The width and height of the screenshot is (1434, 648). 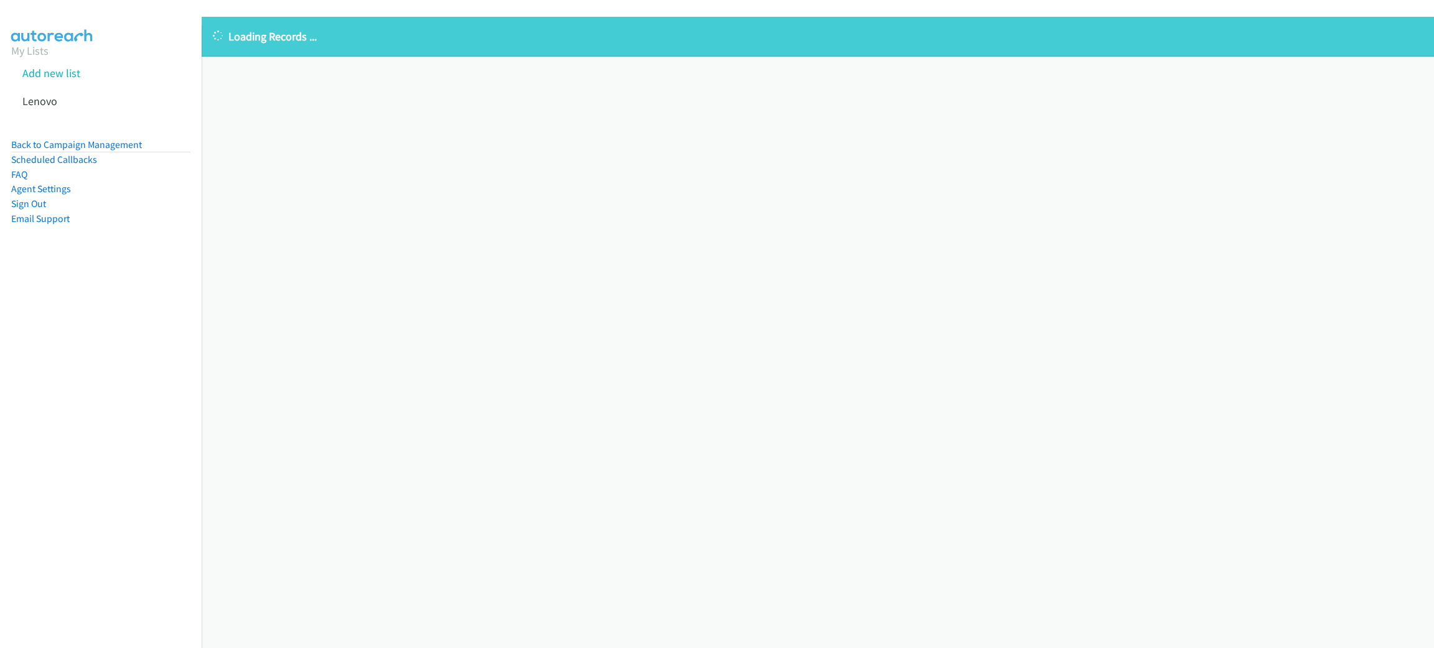 I want to click on a: FAQ, so click(x=19, y=174).